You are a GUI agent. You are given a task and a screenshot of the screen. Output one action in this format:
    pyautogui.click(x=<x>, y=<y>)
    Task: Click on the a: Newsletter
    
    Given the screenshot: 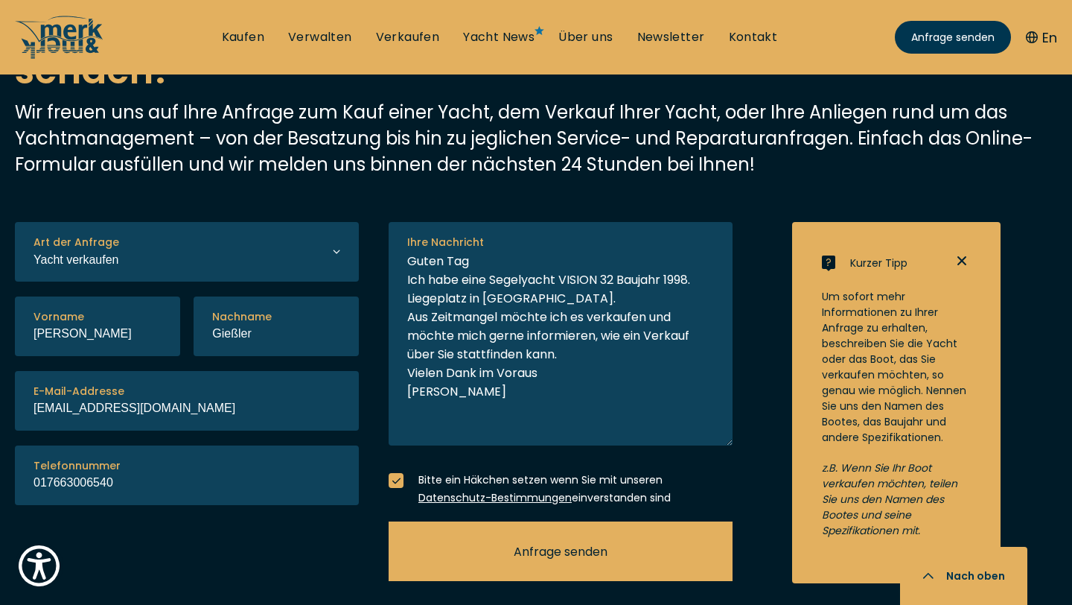 What is the action you would take?
    pyautogui.click(x=671, y=37)
    